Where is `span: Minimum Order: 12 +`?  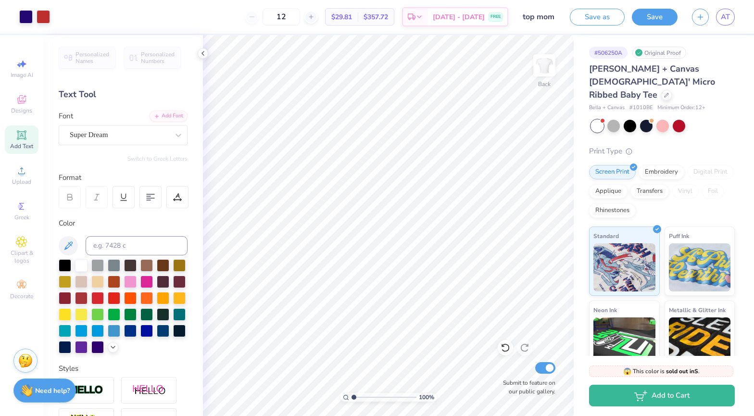
span: Minimum Order: 12 + is located at coordinates (682, 108).